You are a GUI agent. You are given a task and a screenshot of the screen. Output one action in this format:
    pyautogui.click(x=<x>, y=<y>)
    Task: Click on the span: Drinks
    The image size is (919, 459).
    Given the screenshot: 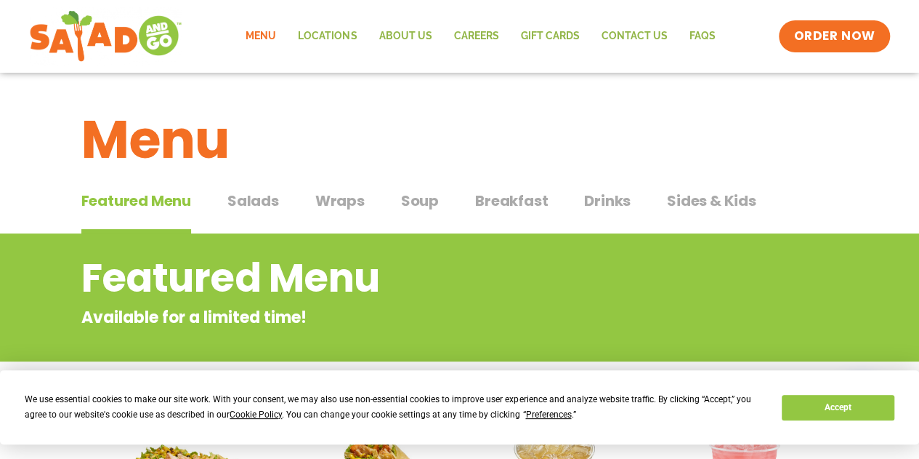 What is the action you would take?
    pyautogui.click(x=608, y=201)
    